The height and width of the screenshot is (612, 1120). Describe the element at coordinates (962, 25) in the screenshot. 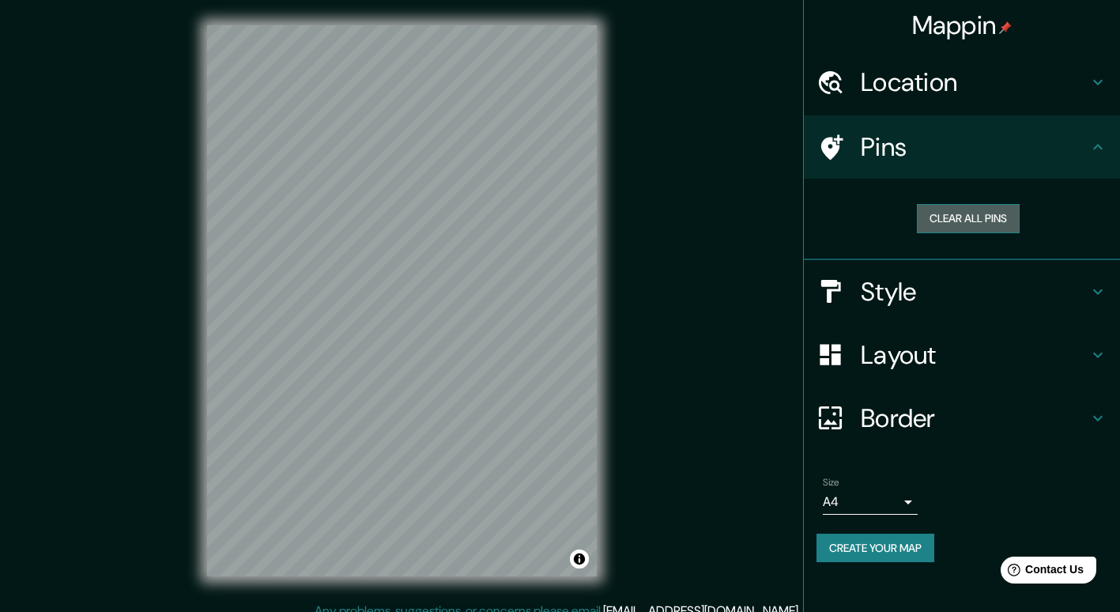

I see `h4: Mappin` at that location.